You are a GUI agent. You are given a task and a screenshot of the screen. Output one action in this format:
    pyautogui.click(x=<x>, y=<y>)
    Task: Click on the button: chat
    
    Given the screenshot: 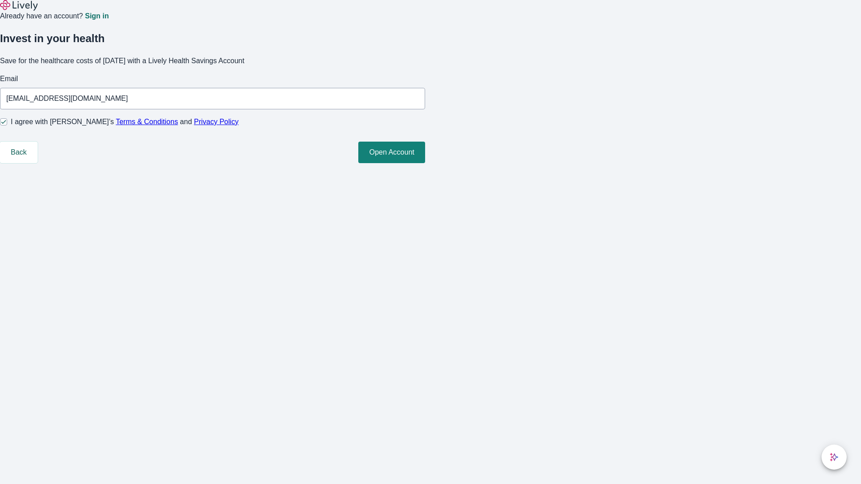 What is the action you would take?
    pyautogui.click(x=834, y=457)
    